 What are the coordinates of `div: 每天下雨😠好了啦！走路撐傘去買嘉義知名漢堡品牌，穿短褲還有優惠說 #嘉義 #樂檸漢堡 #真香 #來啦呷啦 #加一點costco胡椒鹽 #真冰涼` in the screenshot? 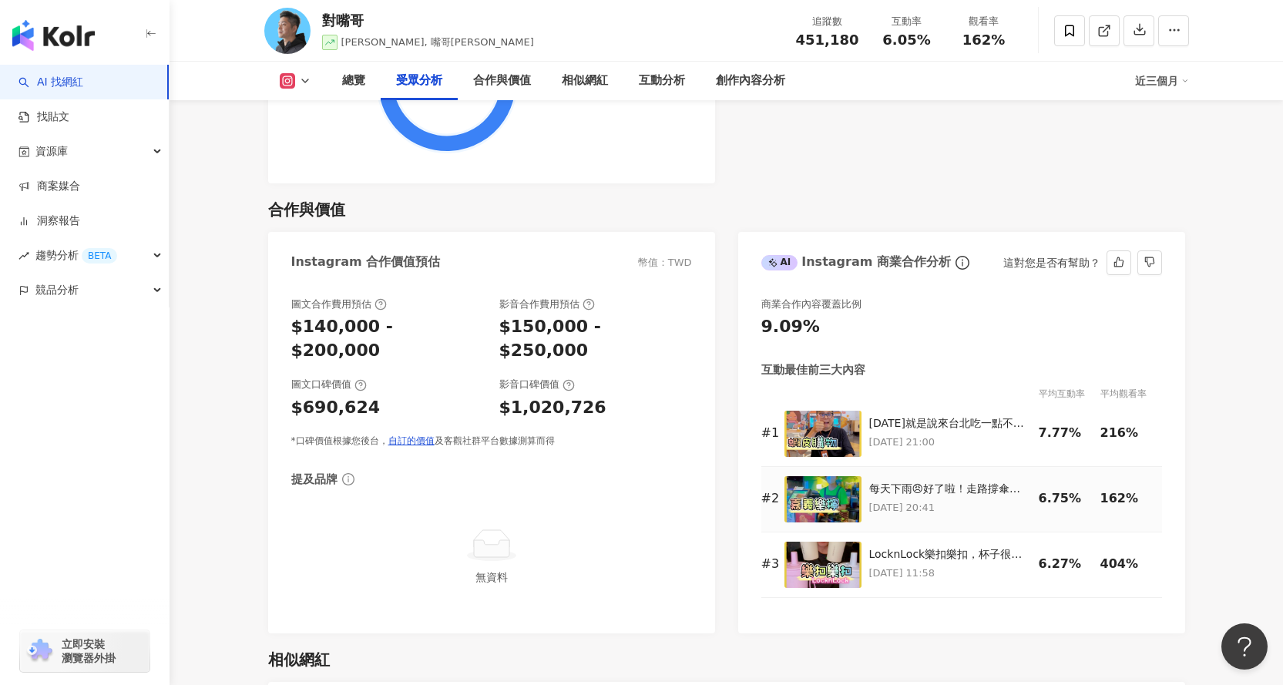 It's located at (950, 489).